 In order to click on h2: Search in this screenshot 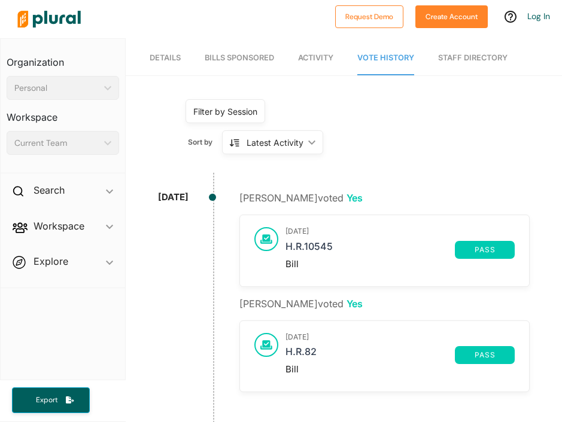, I will do `click(49, 190)`.